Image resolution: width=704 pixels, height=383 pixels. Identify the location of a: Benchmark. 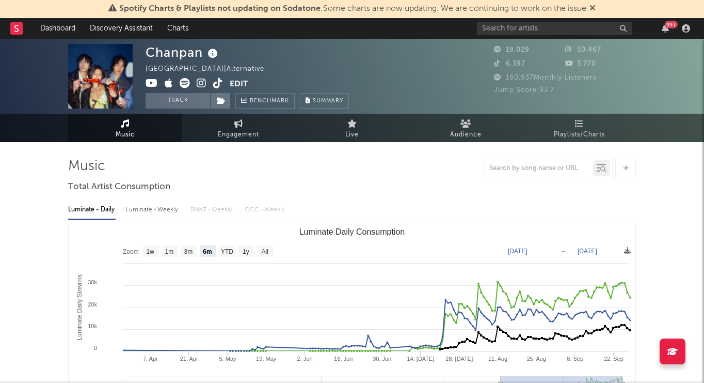
(265, 101).